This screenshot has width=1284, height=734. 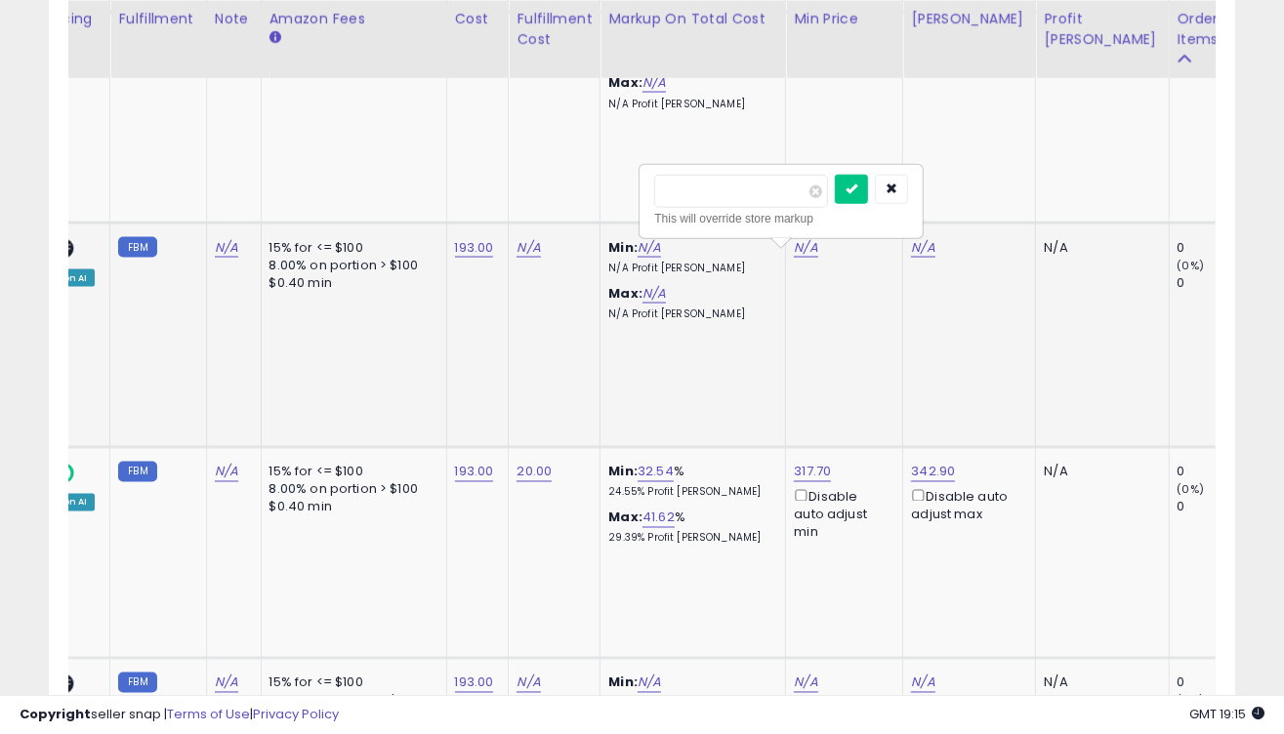 I want to click on a: 20.00, so click(x=534, y=473).